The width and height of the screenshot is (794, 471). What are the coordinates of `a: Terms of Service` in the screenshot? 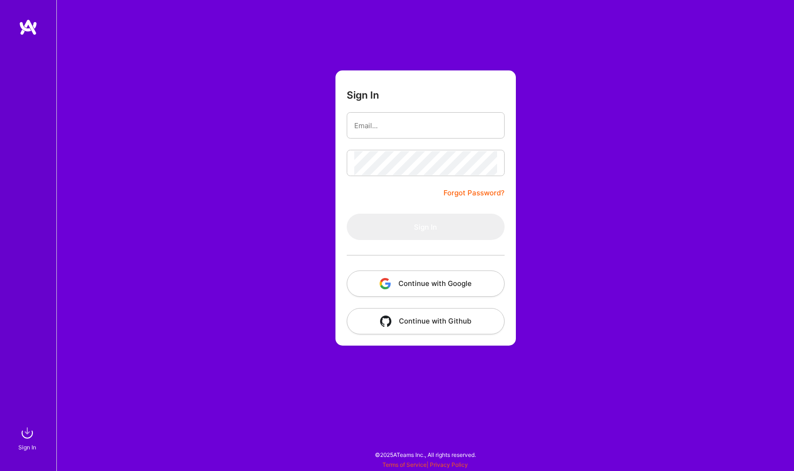 It's located at (405, 465).